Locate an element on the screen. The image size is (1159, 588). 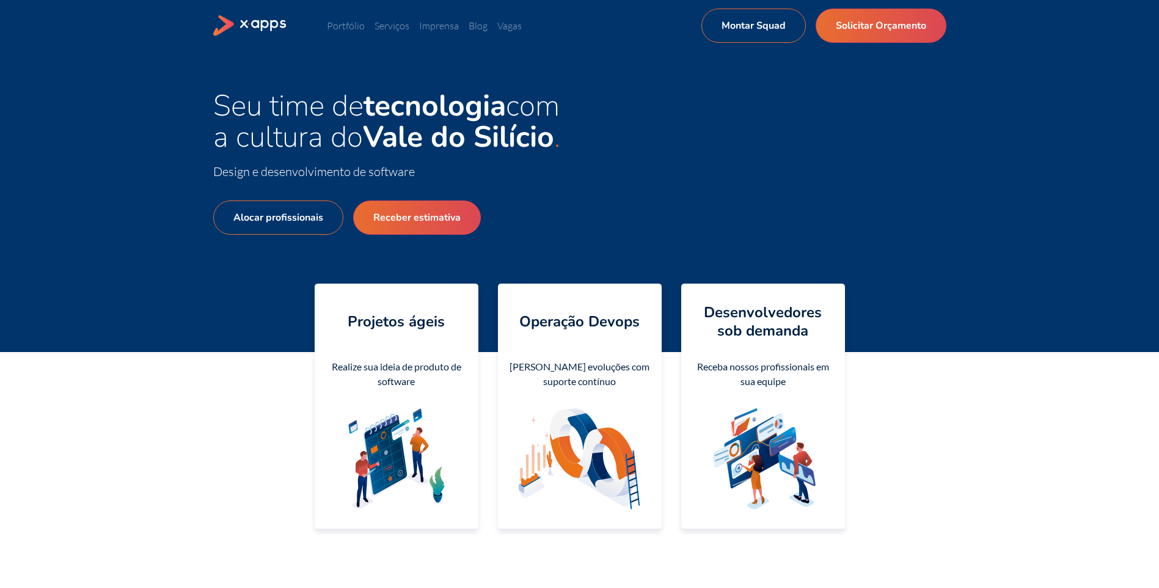
strong: tecnologia is located at coordinates (434, 106).